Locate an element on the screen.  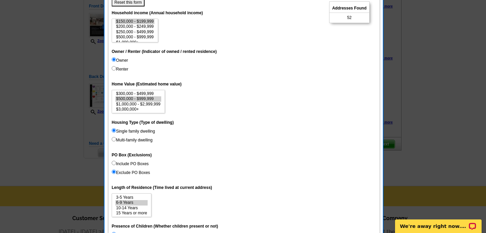
option: 10-14 Years is located at coordinates (131, 208).